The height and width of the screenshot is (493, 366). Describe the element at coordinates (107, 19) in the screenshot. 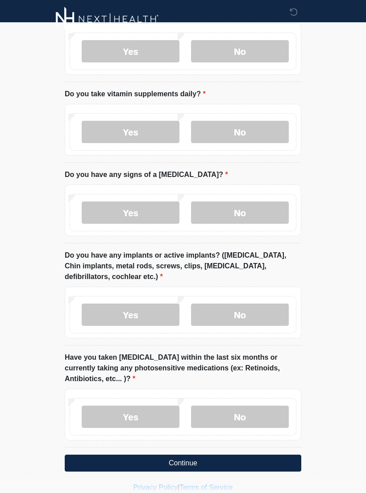

I see `img: Next-Health Logo` at that location.